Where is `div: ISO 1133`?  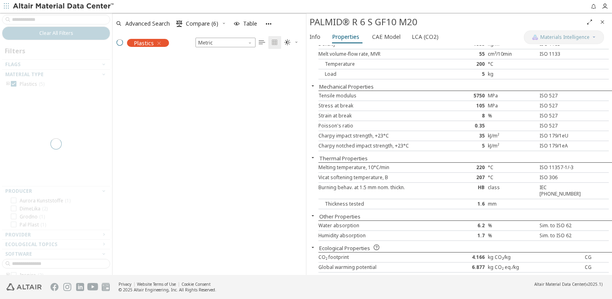
div: ISO 1133 is located at coordinates (561, 54).